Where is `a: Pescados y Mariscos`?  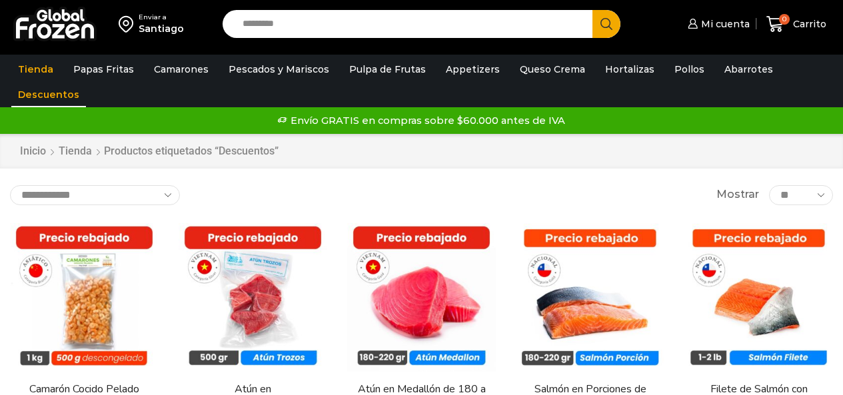
a: Pescados y Mariscos is located at coordinates (279, 69).